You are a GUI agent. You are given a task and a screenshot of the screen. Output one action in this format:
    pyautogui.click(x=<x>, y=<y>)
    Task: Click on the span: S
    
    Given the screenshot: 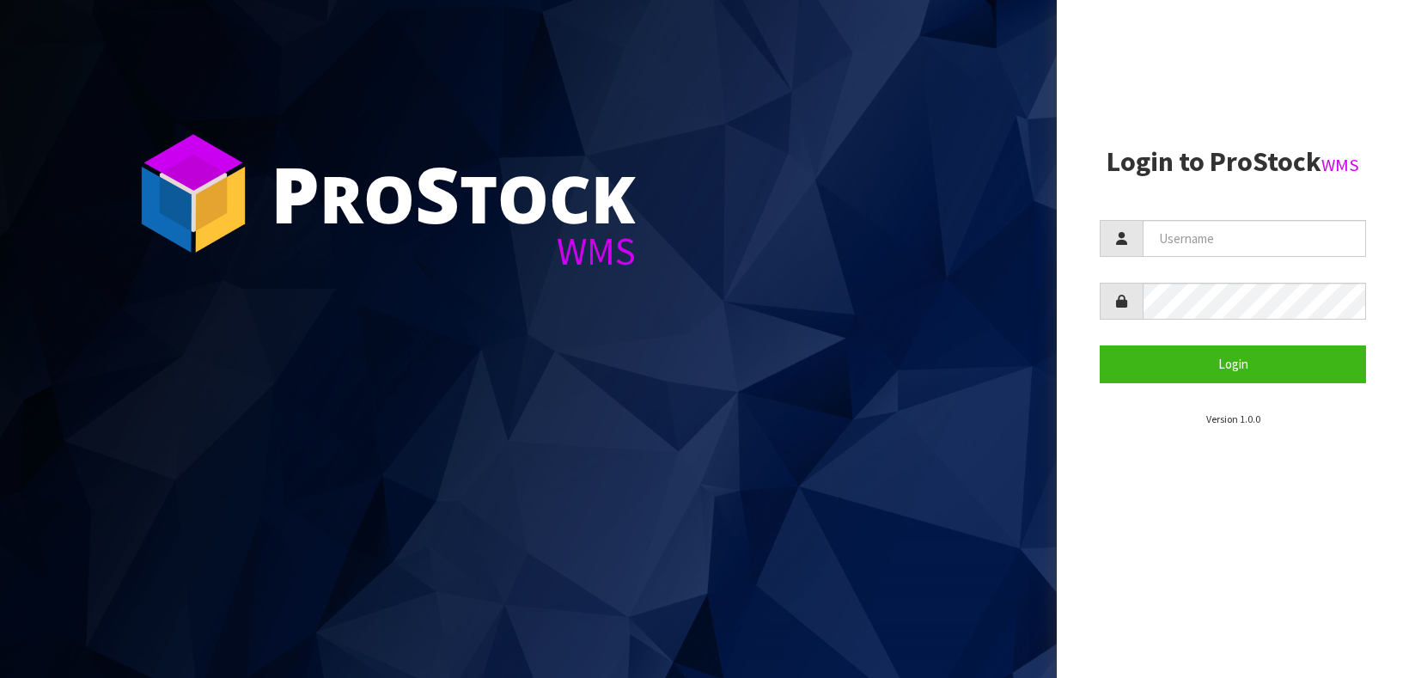 What is the action you would take?
    pyautogui.click(x=437, y=193)
    